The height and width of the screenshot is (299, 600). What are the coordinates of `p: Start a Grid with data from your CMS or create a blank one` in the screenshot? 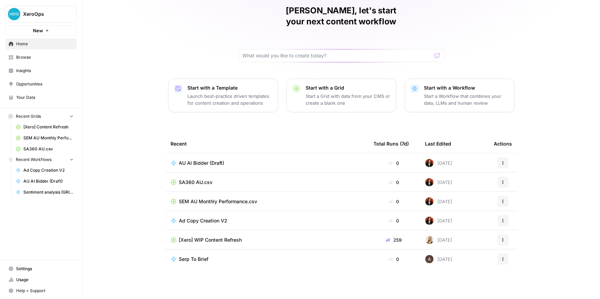 It's located at (348, 100).